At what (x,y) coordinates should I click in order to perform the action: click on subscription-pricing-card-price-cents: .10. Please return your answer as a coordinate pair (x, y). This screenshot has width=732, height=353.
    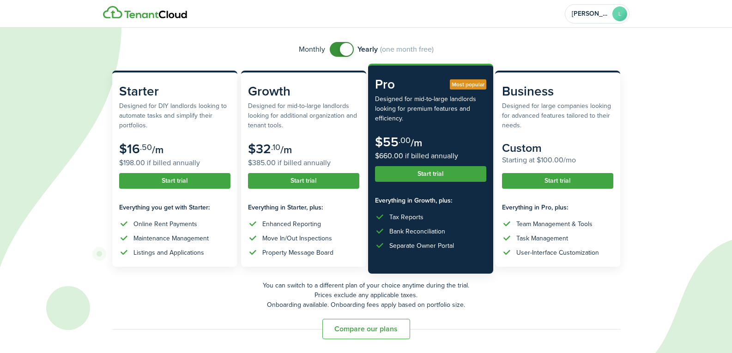
    Looking at the image, I should click on (276, 147).